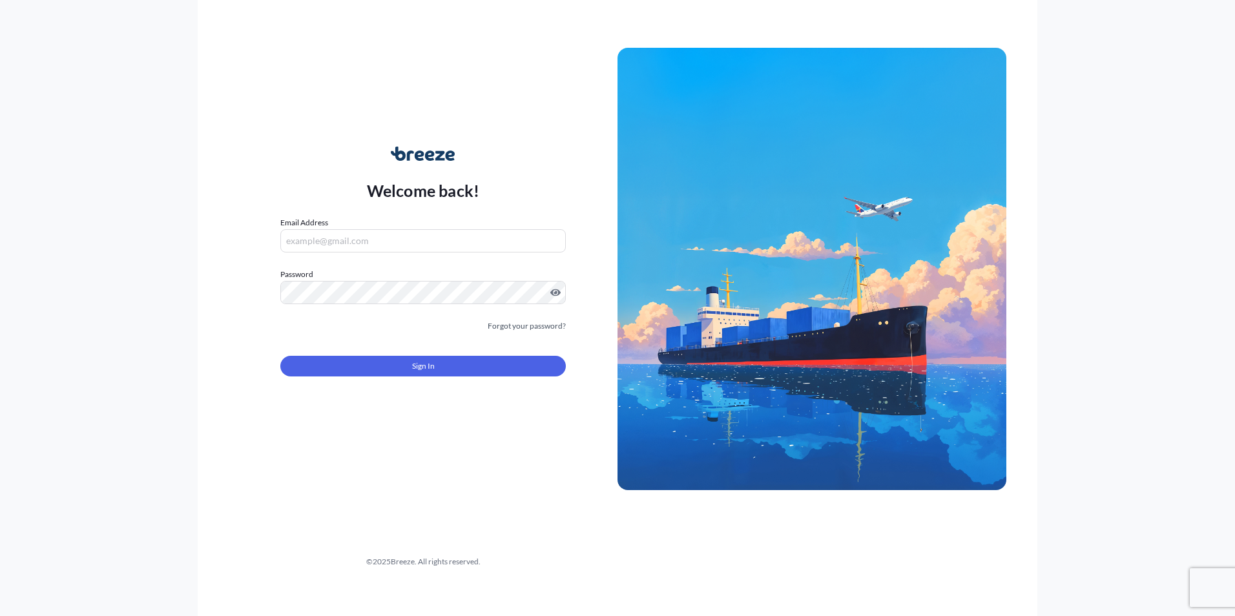  What do you see at coordinates (423, 190) in the screenshot?
I see `p: Welcome back!` at bounding box center [423, 190].